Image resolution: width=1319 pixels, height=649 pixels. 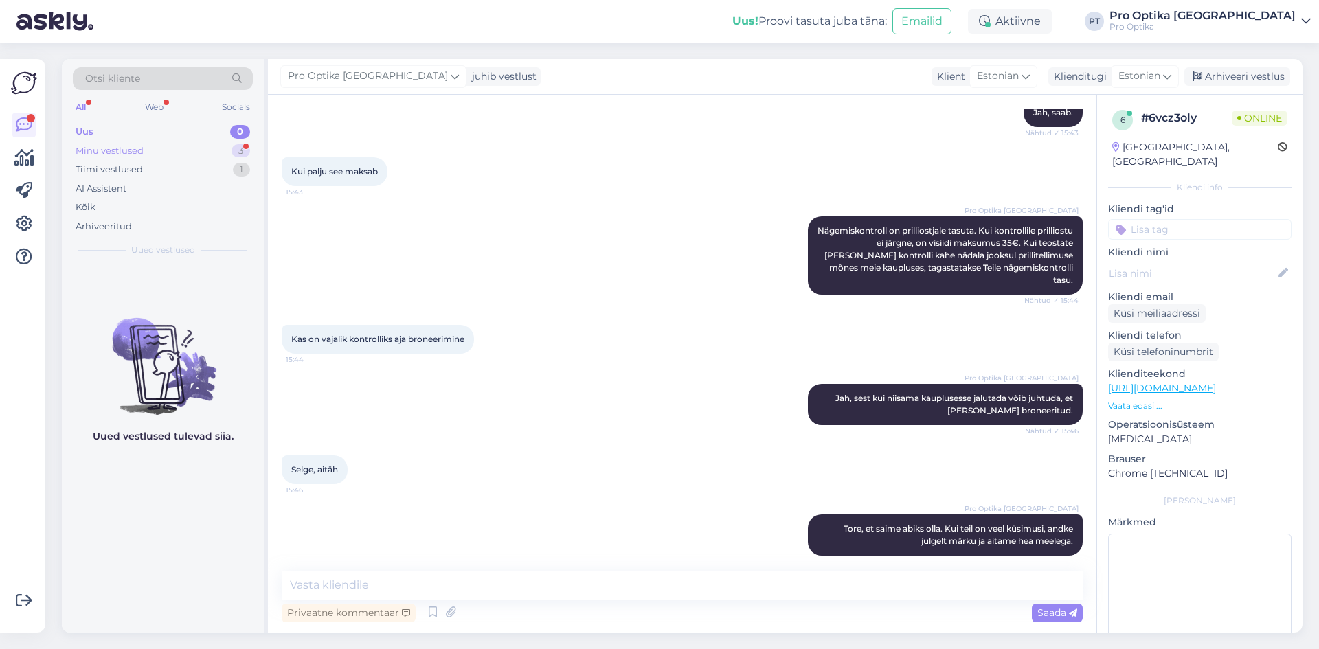 What do you see at coordinates (154, 107) in the screenshot?
I see `div: Web` at bounding box center [154, 107].